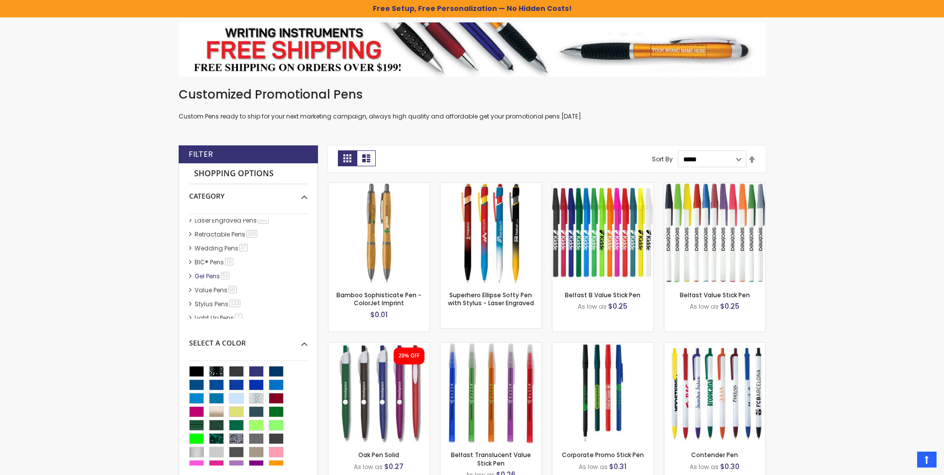 This screenshot has width=944, height=475. What do you see at coordinates (232, 220) in the screenshot?
I see `a: Laser Engraved Pens102` at bounding box center [232, 220].